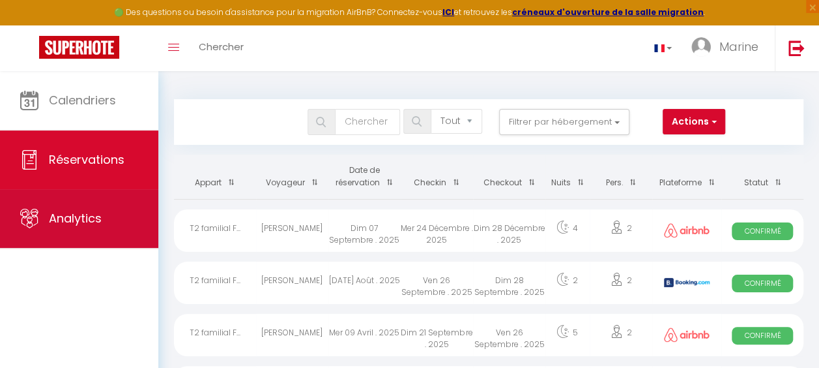 The width and height of the screenshot is (819, 368). Describe the element at coordinates (739, 46) in the screenshot. I see `span: Marine` at that location.